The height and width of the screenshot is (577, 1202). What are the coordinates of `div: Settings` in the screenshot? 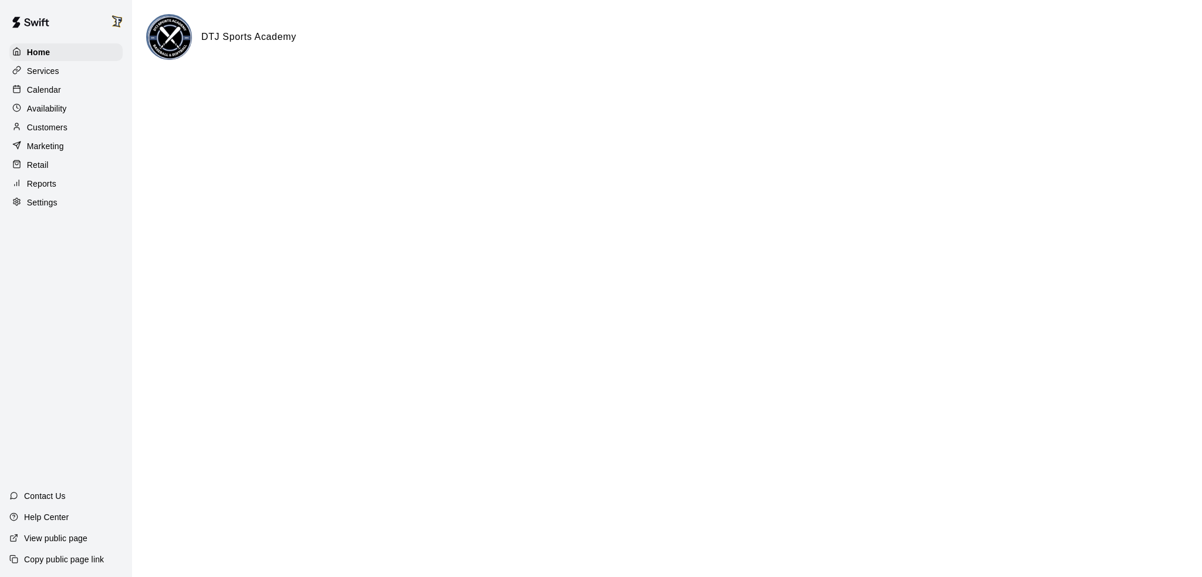 It's located at (66, 202).